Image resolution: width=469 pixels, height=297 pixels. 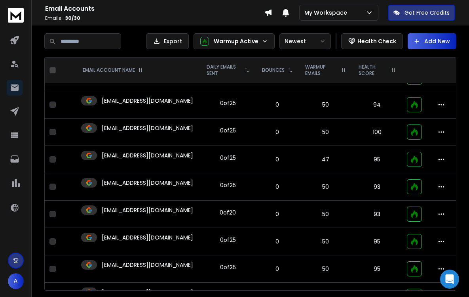 What do you see at coordinates (167, 41) in the screenshot?
I see `button: Export` at bounding box center [167, 41].